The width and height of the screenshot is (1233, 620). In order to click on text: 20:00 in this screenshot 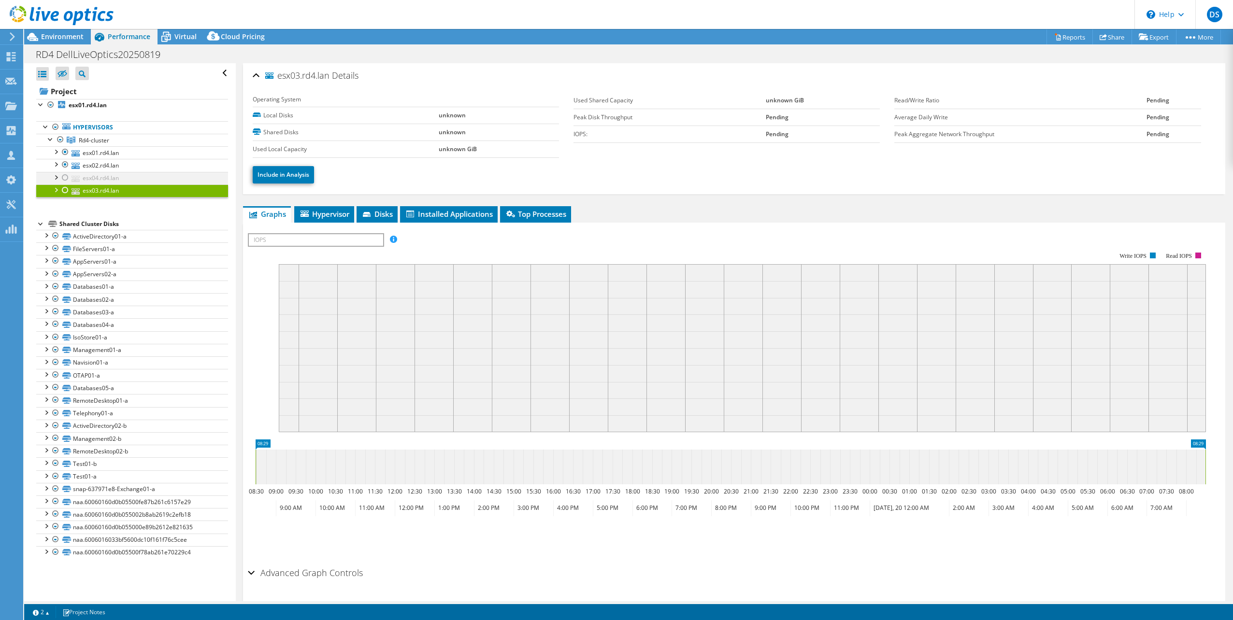, I will do `click(711, 491)`.